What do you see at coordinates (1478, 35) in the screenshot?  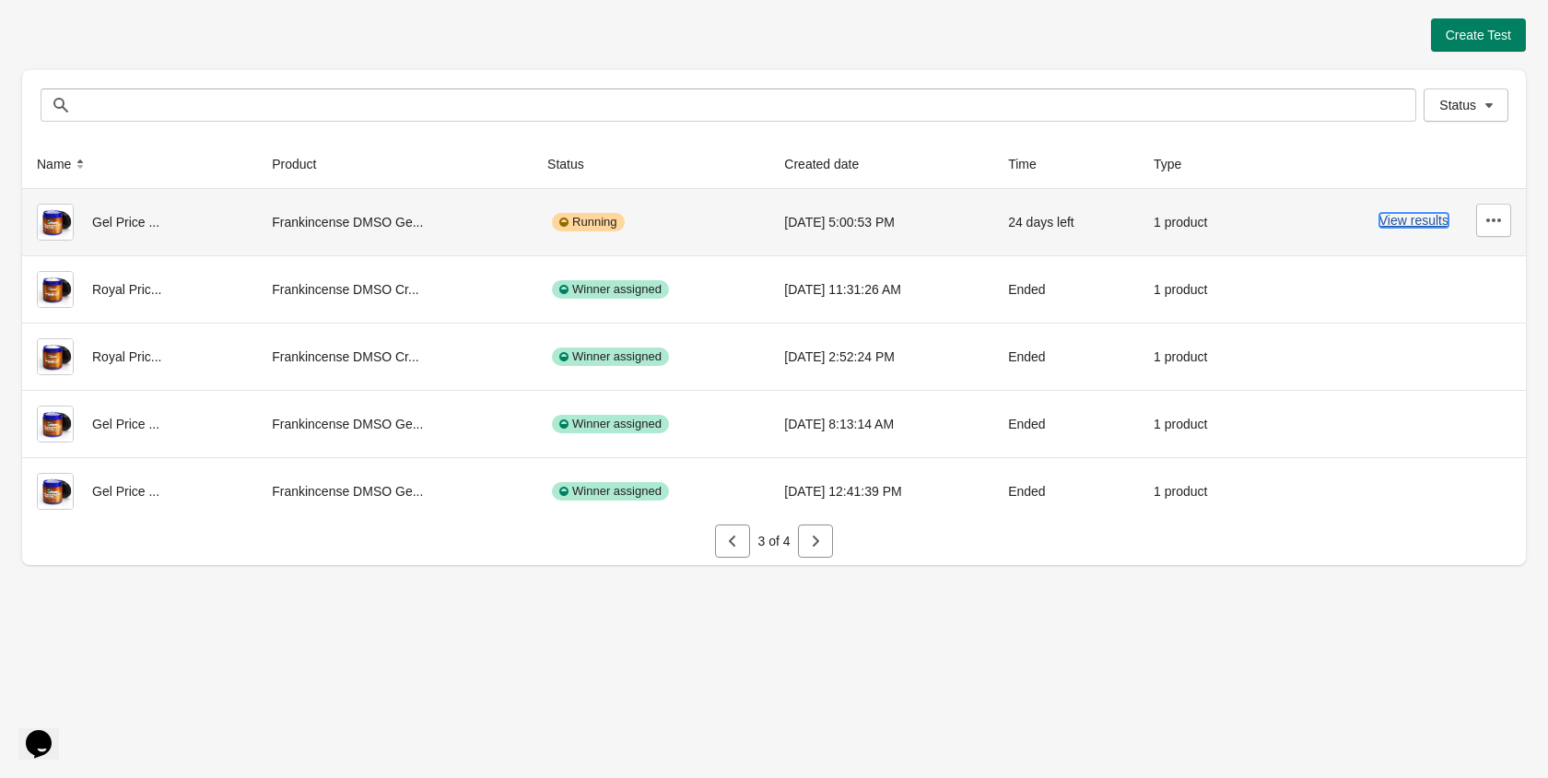 I see `button: Create Test` at bounding box center [1478, 35].